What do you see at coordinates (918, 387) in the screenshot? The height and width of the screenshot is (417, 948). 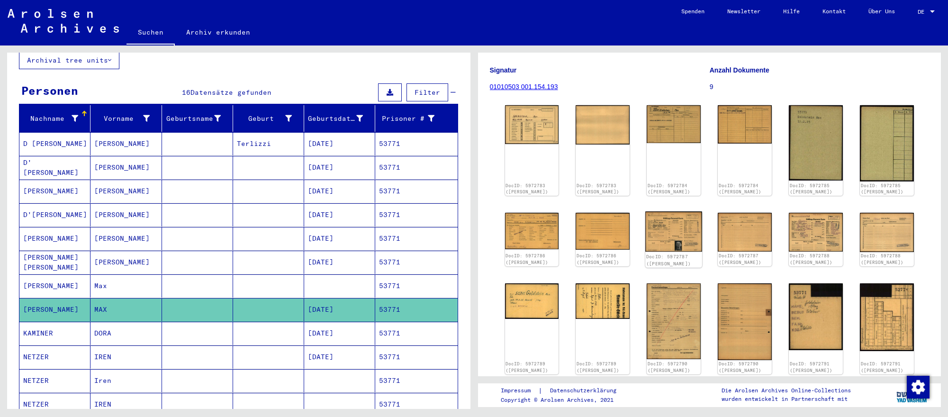 I see `img: Zustimmung ändern` at bounding box center [918, 387].